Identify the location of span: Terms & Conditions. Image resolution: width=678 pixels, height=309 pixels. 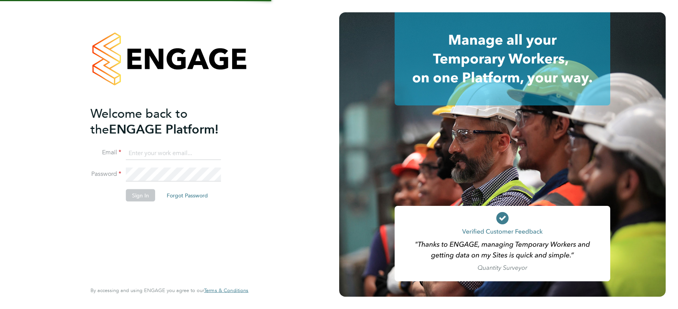
(226, 290).